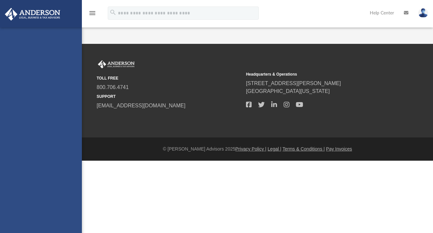 This screenshot has width=433, height=233. What do you see at coordinates (318, 74) in the screenshot?
I see `small: Headquarters & Operations` at bounding box center [318, 74].